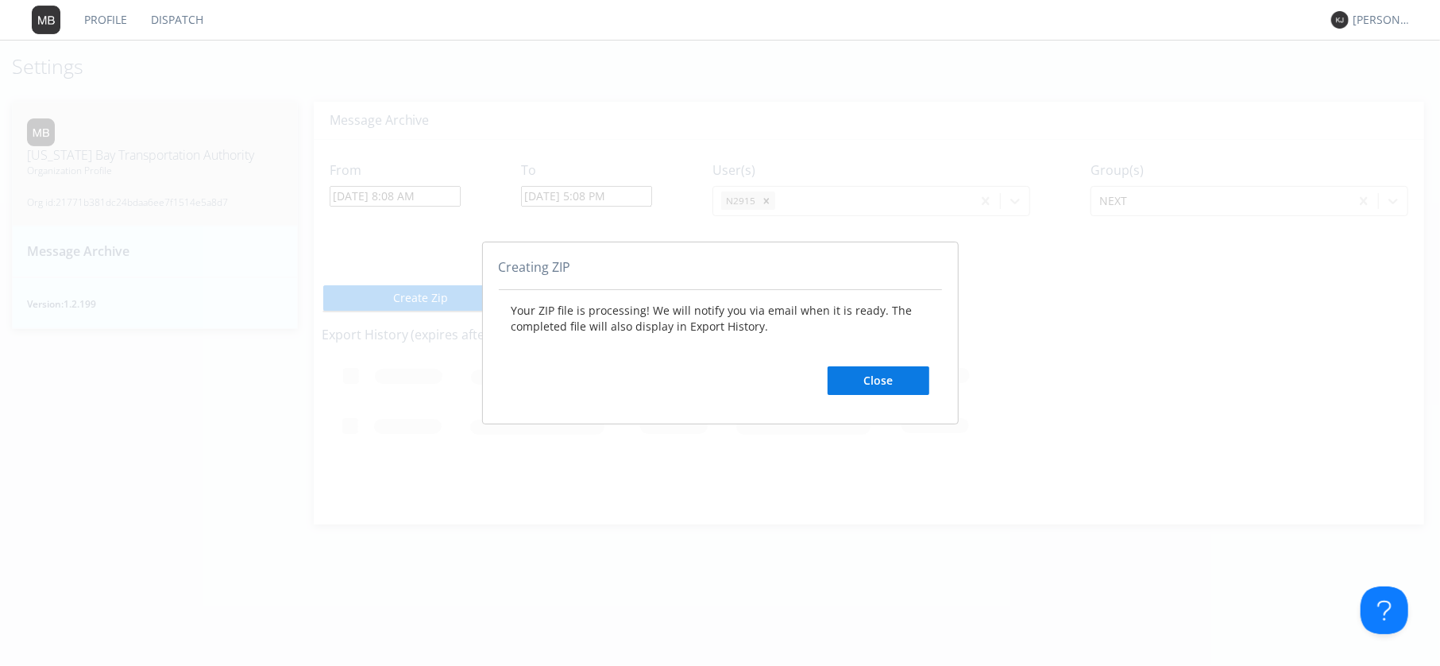 The image size is (1440, 666). What do you see at coordinates (720, 349) in the screenshot?
I see `div: Your ZIP file is processing! We will notify you via email when it is ready. The completed file wi...` at bounding box center [720, 349].